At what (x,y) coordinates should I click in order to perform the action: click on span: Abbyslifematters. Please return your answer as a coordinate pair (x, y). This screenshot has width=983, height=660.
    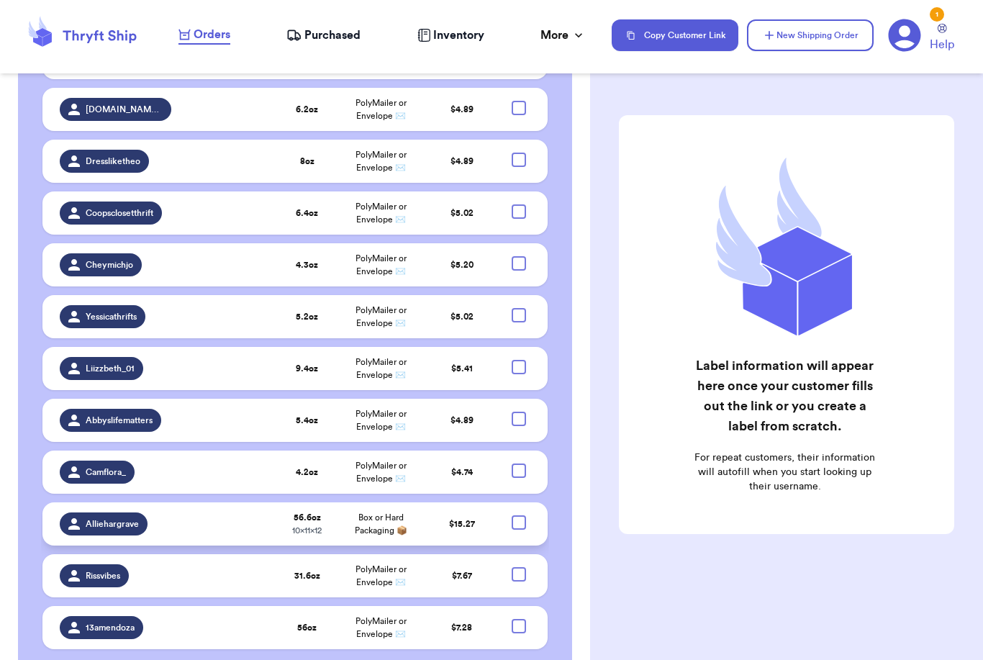
    Looking at the image, I should click on (119, 420).